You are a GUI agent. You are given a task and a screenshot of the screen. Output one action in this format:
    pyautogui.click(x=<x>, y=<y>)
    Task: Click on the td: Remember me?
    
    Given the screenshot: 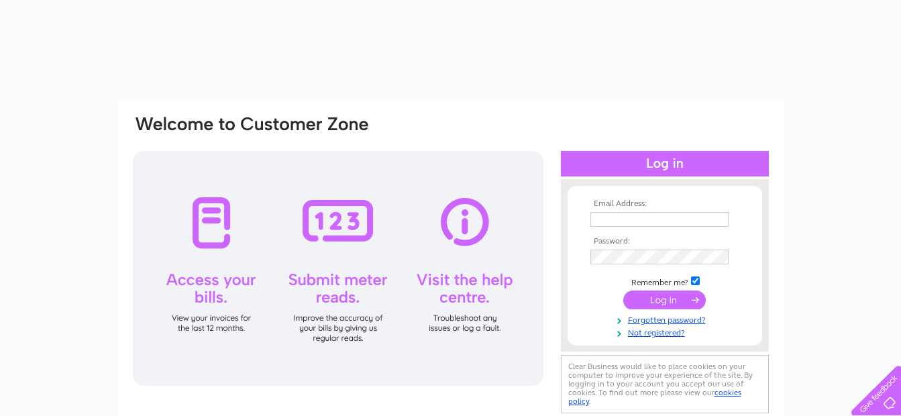 What is the action you would take?
    pyautogui.click(x=665, y=281)
    